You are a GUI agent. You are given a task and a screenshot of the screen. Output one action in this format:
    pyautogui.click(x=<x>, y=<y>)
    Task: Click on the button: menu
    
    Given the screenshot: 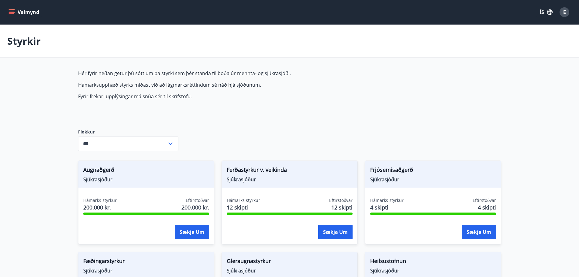 What is the action you would take?
    pyautogui.click(x=24, y=12)
    